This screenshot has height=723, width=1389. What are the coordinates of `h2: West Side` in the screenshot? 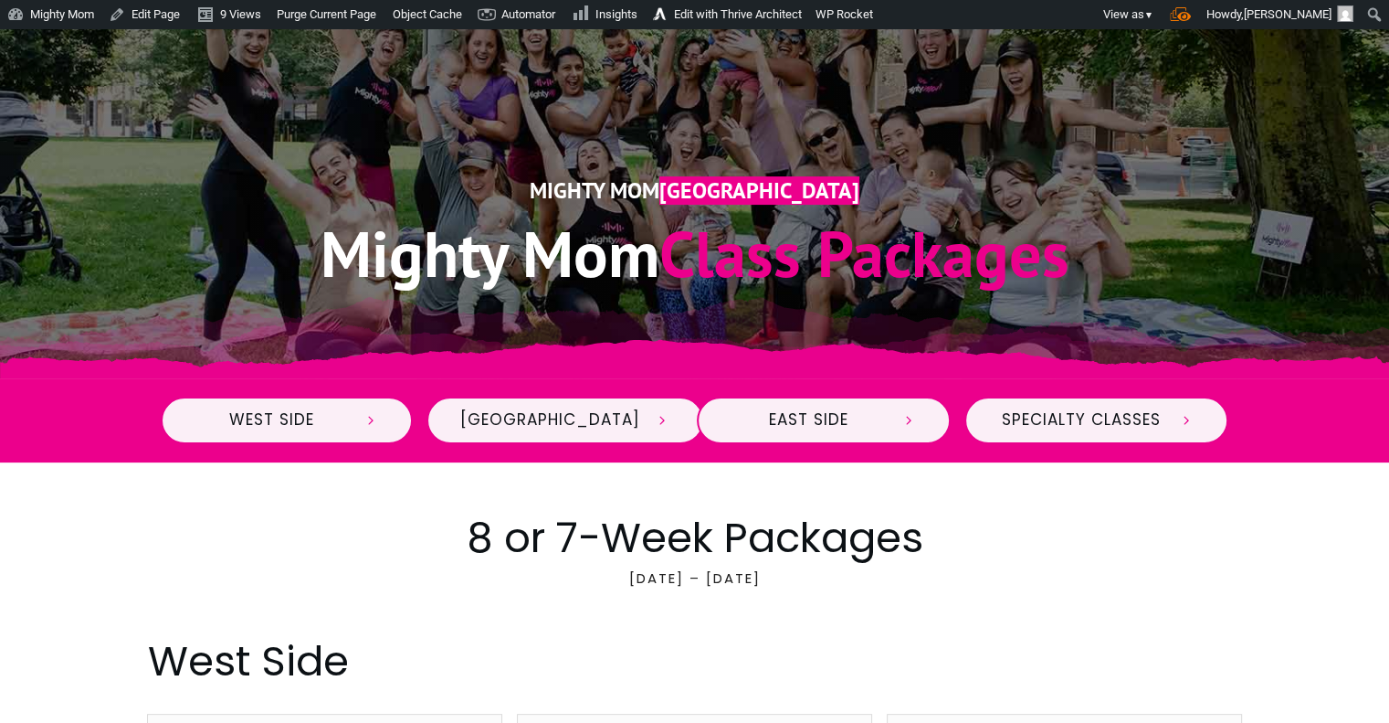 It's located at (695, 660).